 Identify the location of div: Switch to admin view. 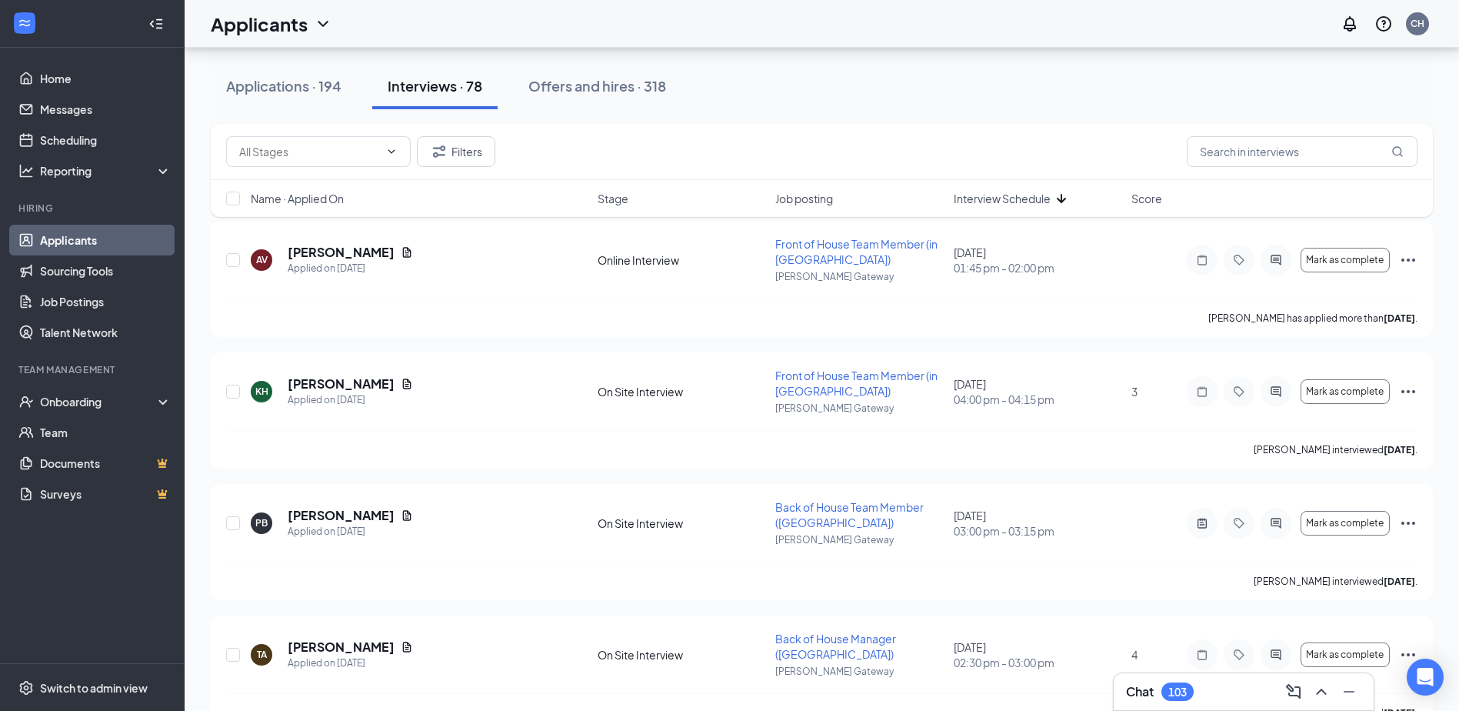
(94, 688).